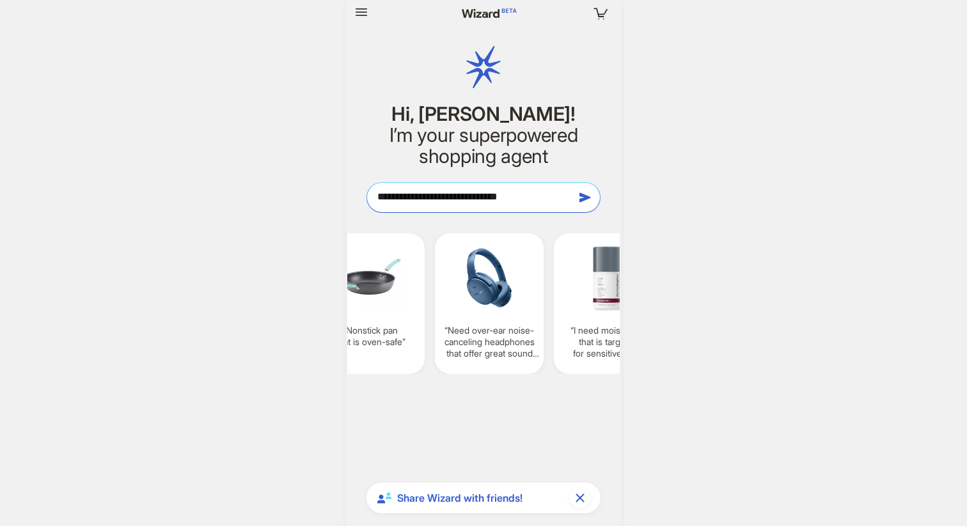  Describe the element at coordinates (370, 336) in the screenshot. I see `q: Nonstick pan that is oven-safe` at that location.